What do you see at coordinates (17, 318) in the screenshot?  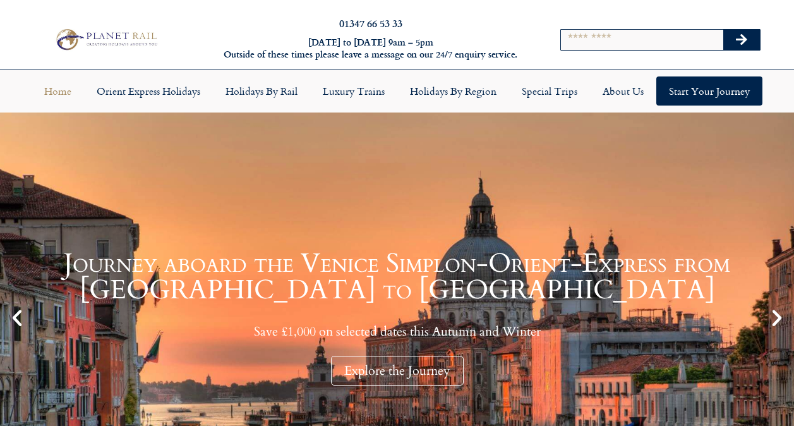 I see `div: Previous slide` at bounding box center [17, 318].